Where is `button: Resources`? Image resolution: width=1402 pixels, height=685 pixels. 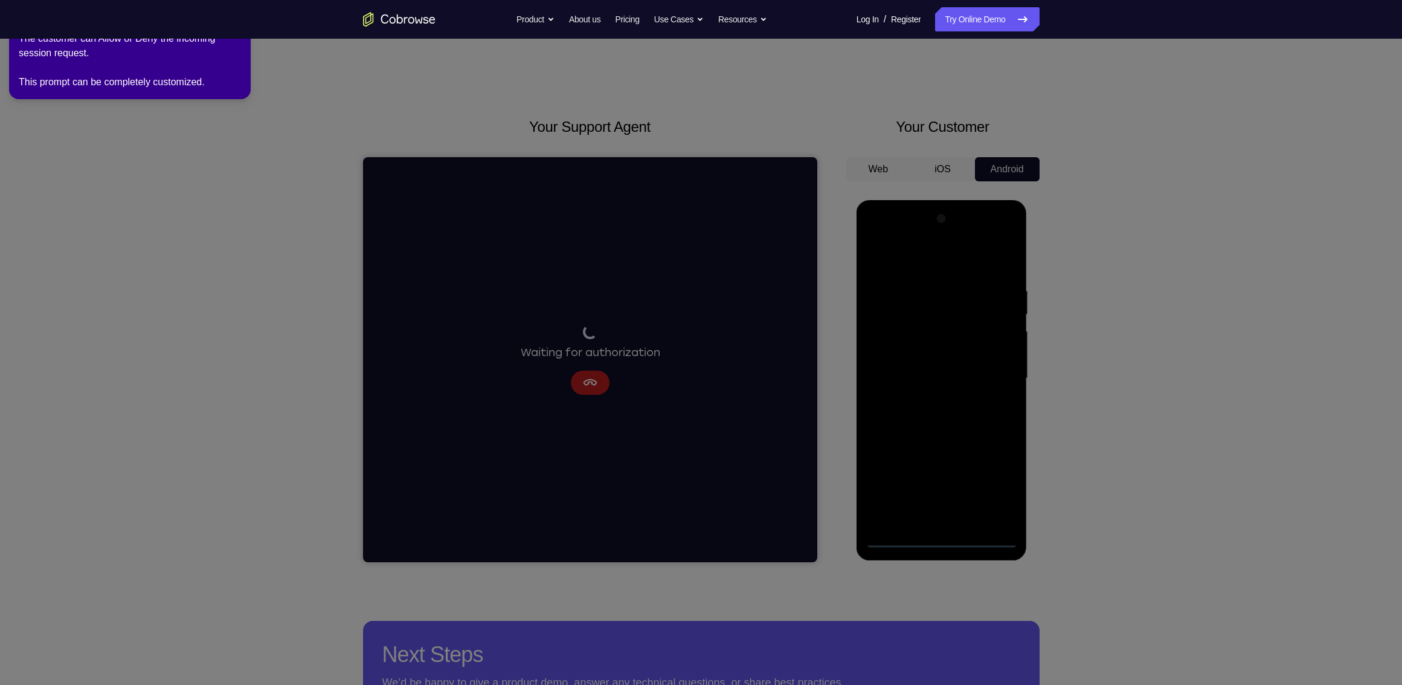 button: Resources is located at coordinates (743, 19).